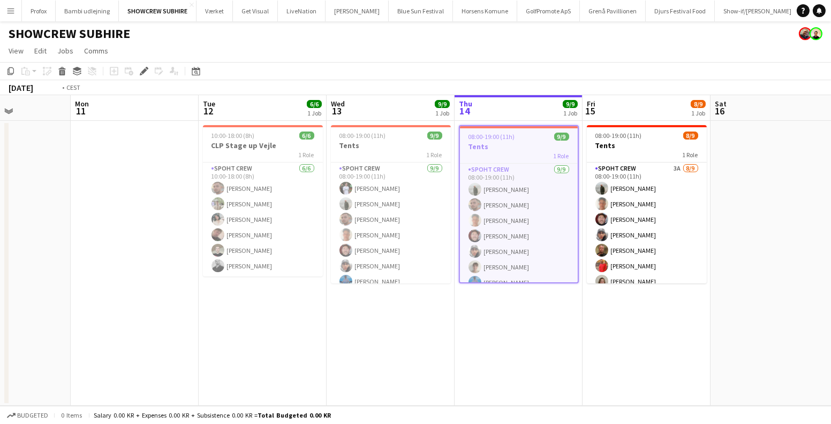 The height and width of the screenshot is (424, 831). What do you see at coordinates (209, 104) in the screenshot?
I see `span: Tue` at bounding box center [209, 104].